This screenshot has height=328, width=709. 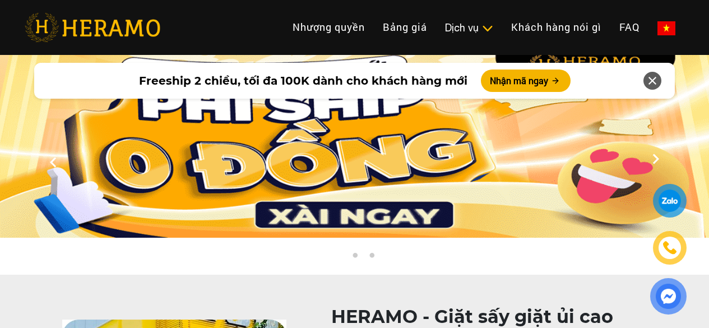 What do you see at coordinates (372, 258) in the screenshot?
I see `button: 3` at bounding box center [372, 258].